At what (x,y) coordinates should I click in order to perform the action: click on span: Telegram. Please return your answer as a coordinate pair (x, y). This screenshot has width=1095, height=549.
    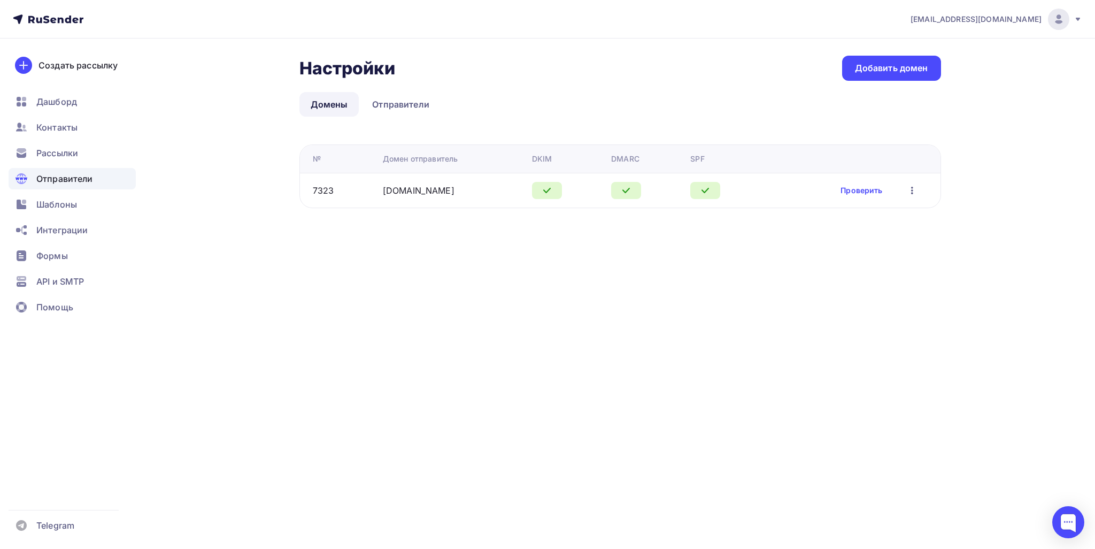
    Looking at the image, I should click on (55, 525).